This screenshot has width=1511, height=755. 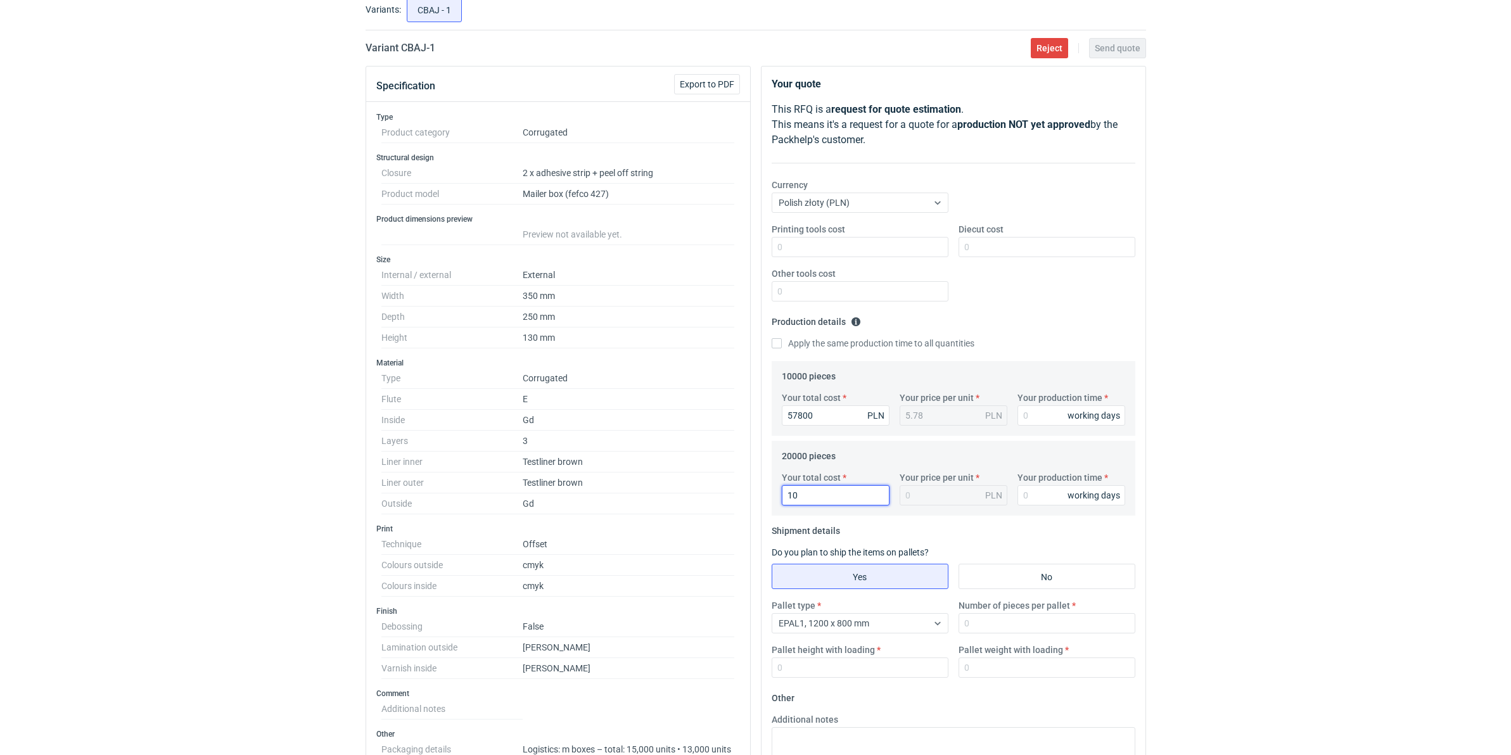 What do you see at coordinates (980, 229) in the screenshot?
I see `label: Diecut cost` at bounding box center [980, 229].